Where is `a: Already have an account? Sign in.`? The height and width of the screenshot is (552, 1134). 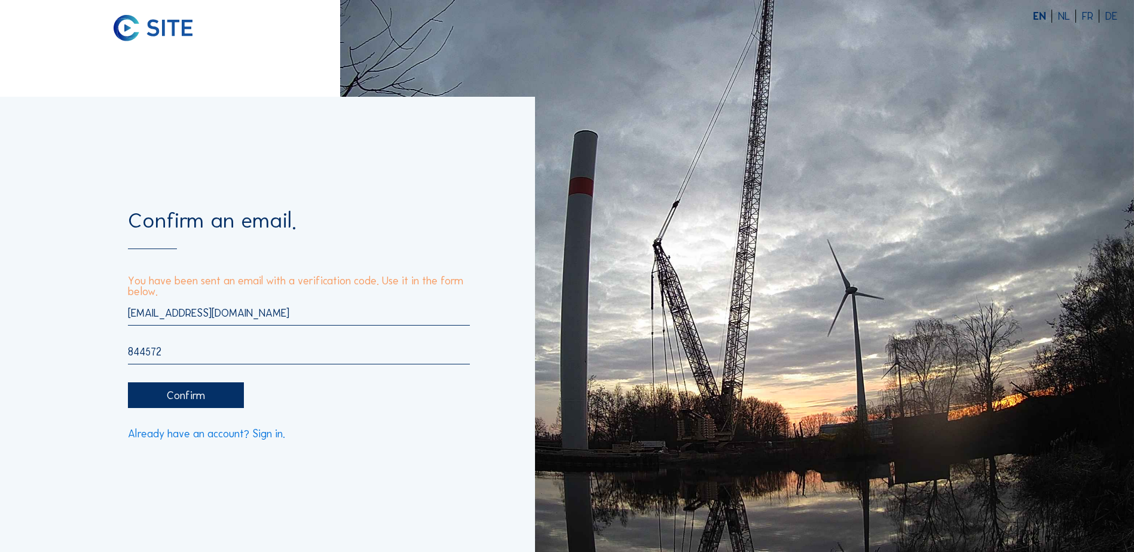
a: Already have an account? Sign in. is located at coordinates (206, 434).